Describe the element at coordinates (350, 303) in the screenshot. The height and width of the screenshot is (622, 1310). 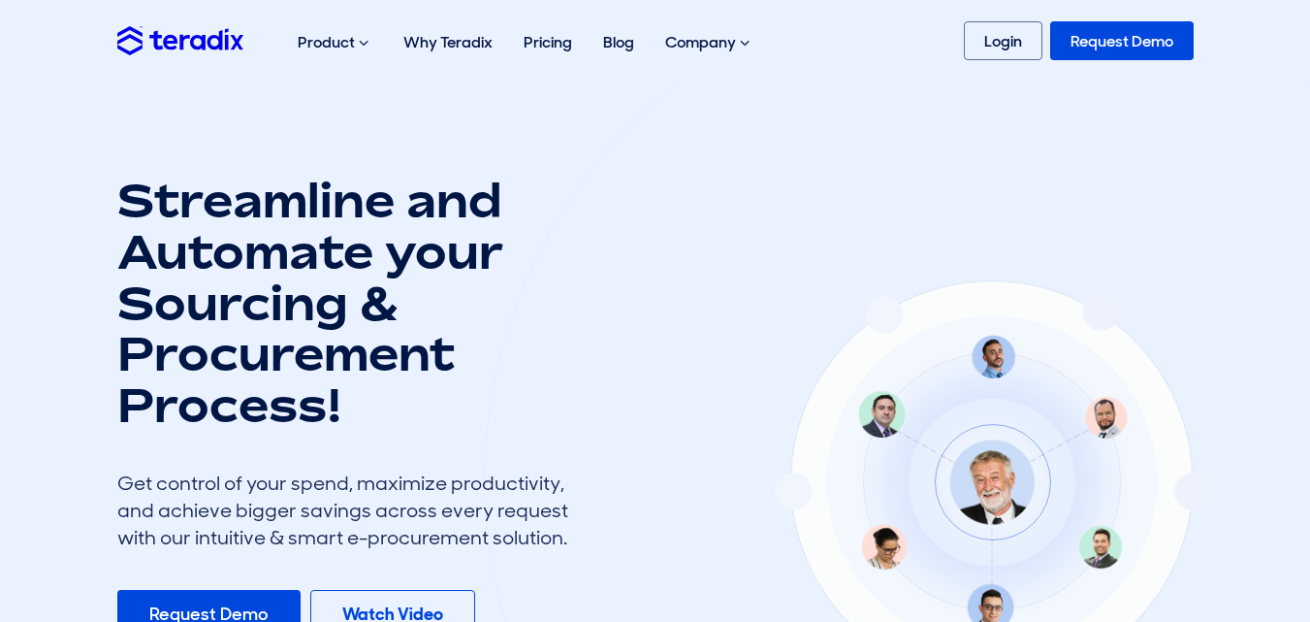
I see `h1: Streamline and Automate your Sourcing & Procurement Process!` at that location.